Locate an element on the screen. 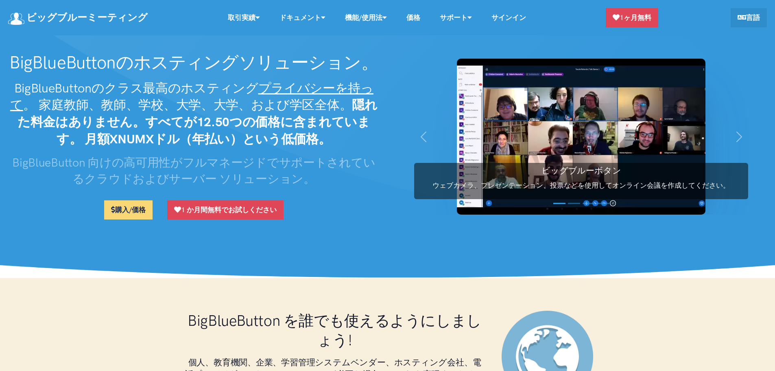  a: ビッグブルーミーティング is located at coordinates (78, 17).